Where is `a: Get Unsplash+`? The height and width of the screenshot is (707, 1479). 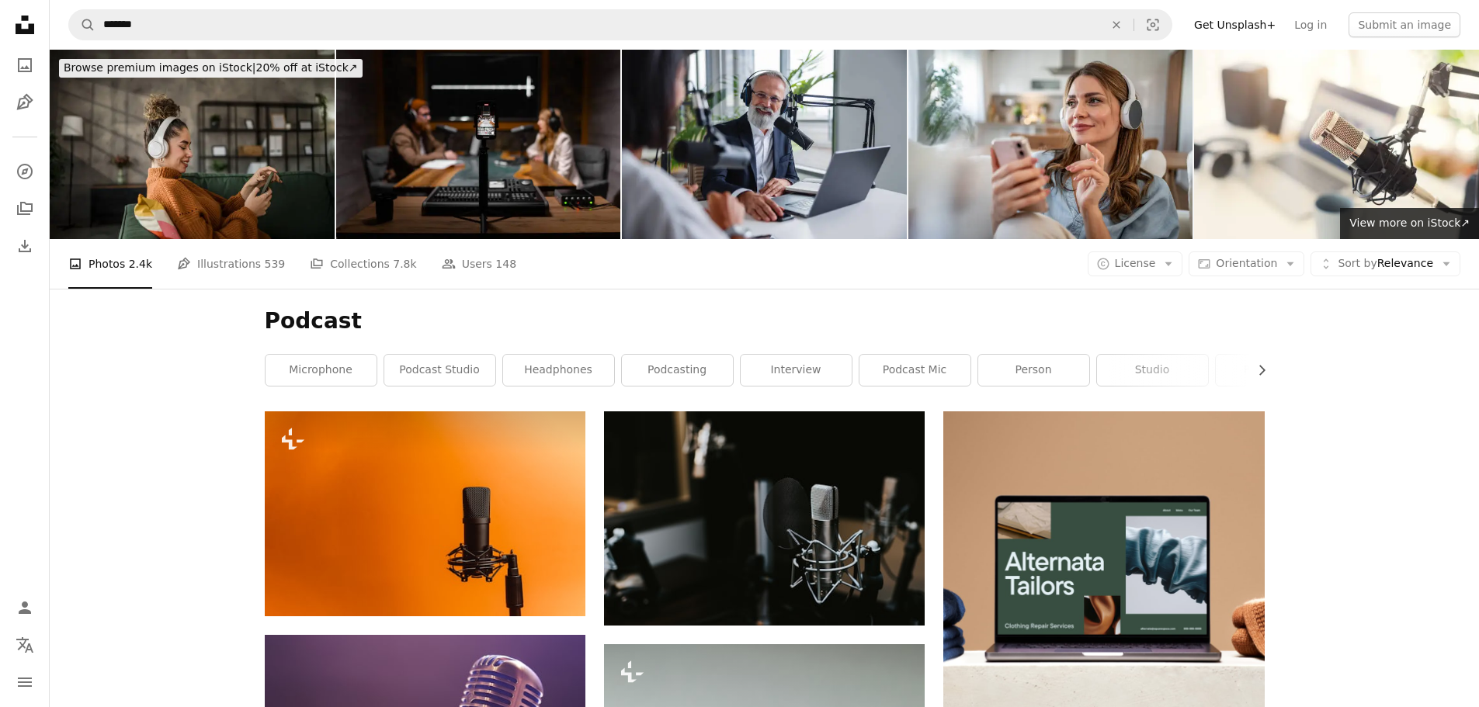
a: Get Unsplash+ is located at coordinates (1234, 25).